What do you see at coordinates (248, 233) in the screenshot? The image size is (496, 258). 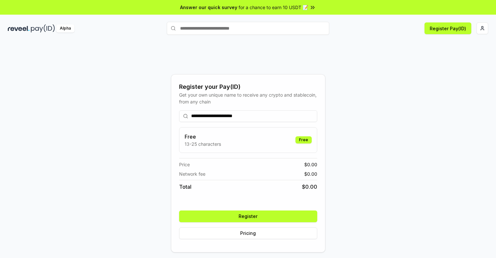 I see `button: Pricing` at bounding box center [248, 233].